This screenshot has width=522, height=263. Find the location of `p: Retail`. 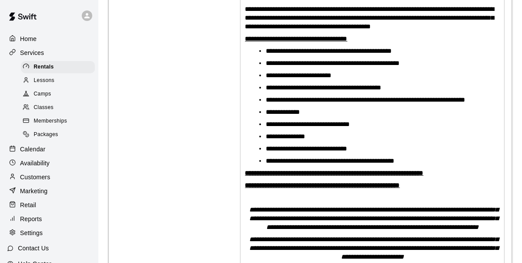

p: Retail is located at coordinates (28, 205).